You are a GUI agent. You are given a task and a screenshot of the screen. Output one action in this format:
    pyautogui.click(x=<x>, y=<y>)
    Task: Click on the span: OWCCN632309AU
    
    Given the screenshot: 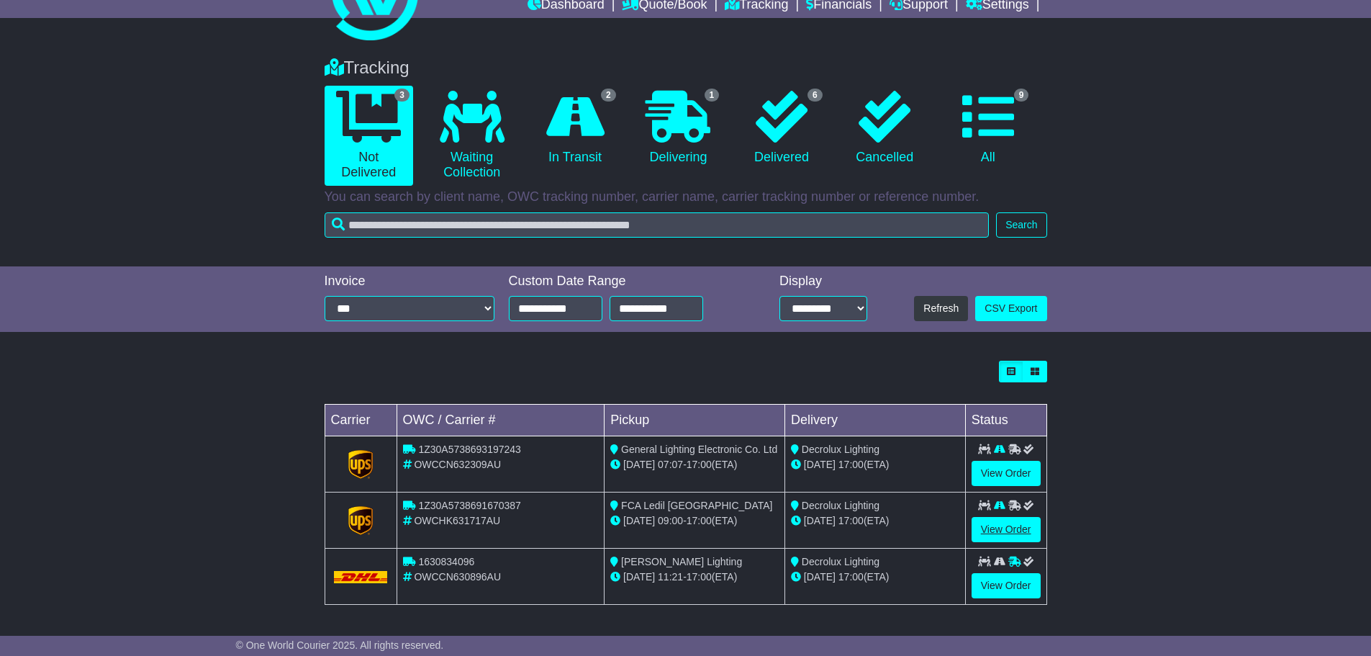 What is the action you would take?
    pyautogui.click(x=457, y=464)
    